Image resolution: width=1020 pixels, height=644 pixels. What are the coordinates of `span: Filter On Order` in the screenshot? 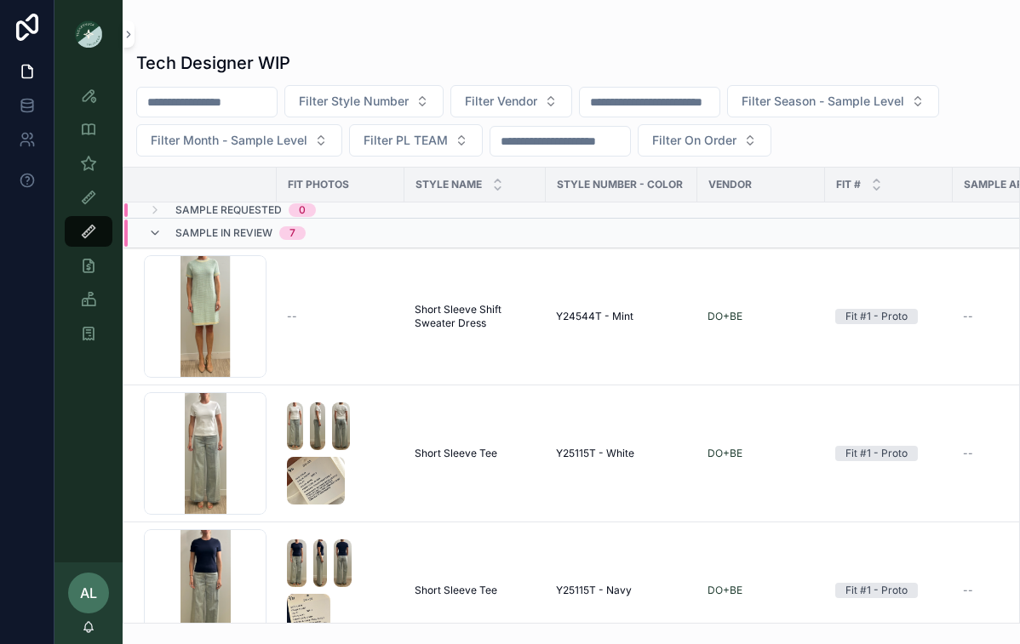 It's located at (694, 140).